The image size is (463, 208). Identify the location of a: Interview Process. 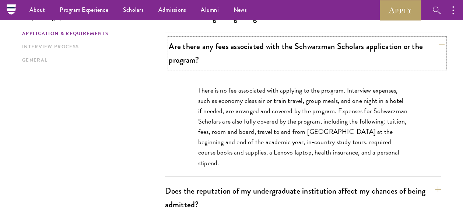
(91, 47).